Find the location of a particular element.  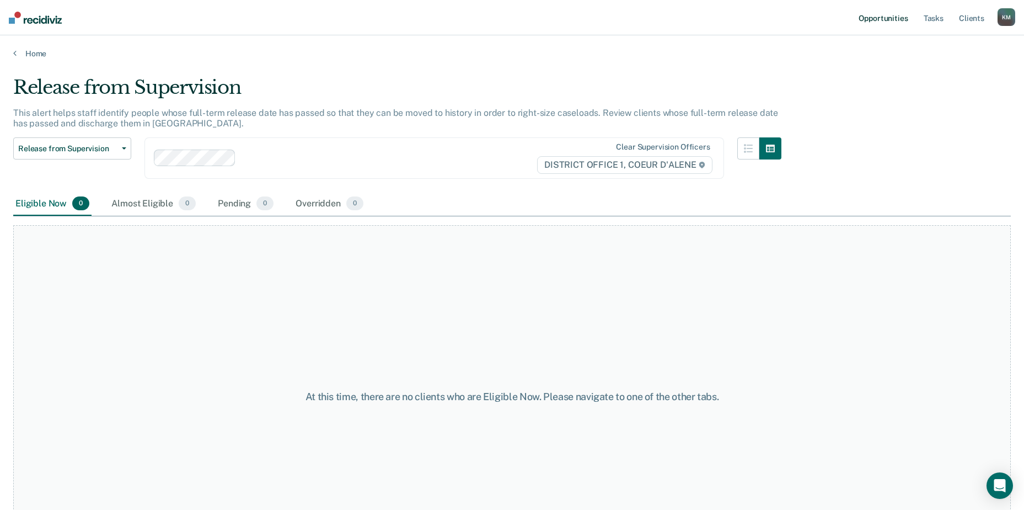

span: Release from Supervision is located at coordinates (68, 148).